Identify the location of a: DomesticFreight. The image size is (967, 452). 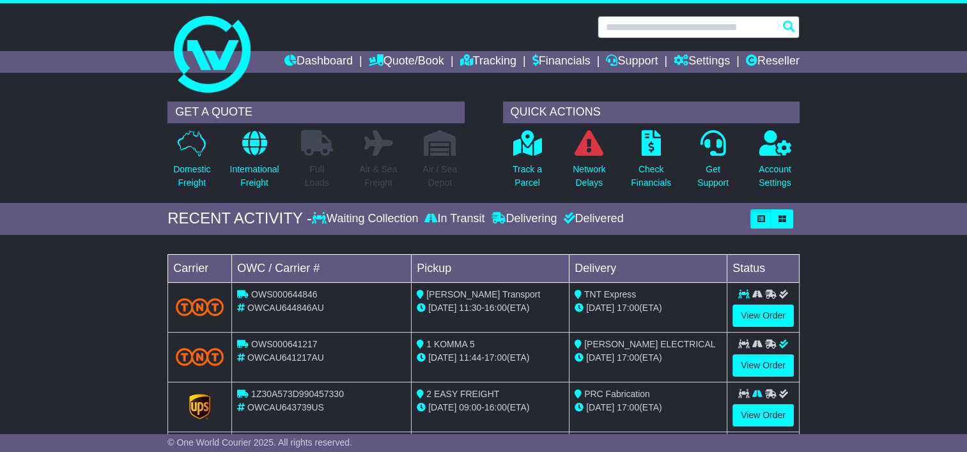
(192, 163).